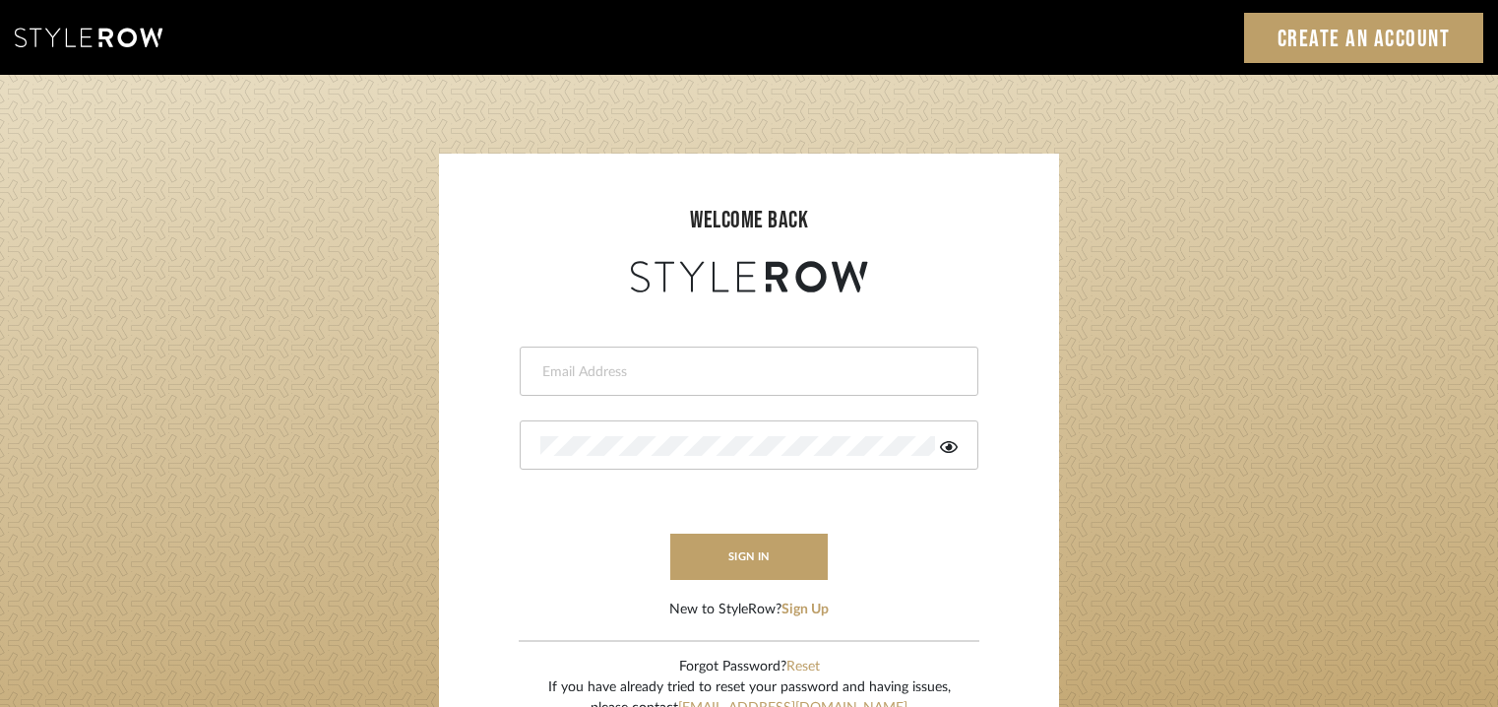 This screenshot has height=707, width=1498. What do you see at coordinates (746, 372) in the screenshot?
I see `input: Email Address` at bounding box center [746, 372].